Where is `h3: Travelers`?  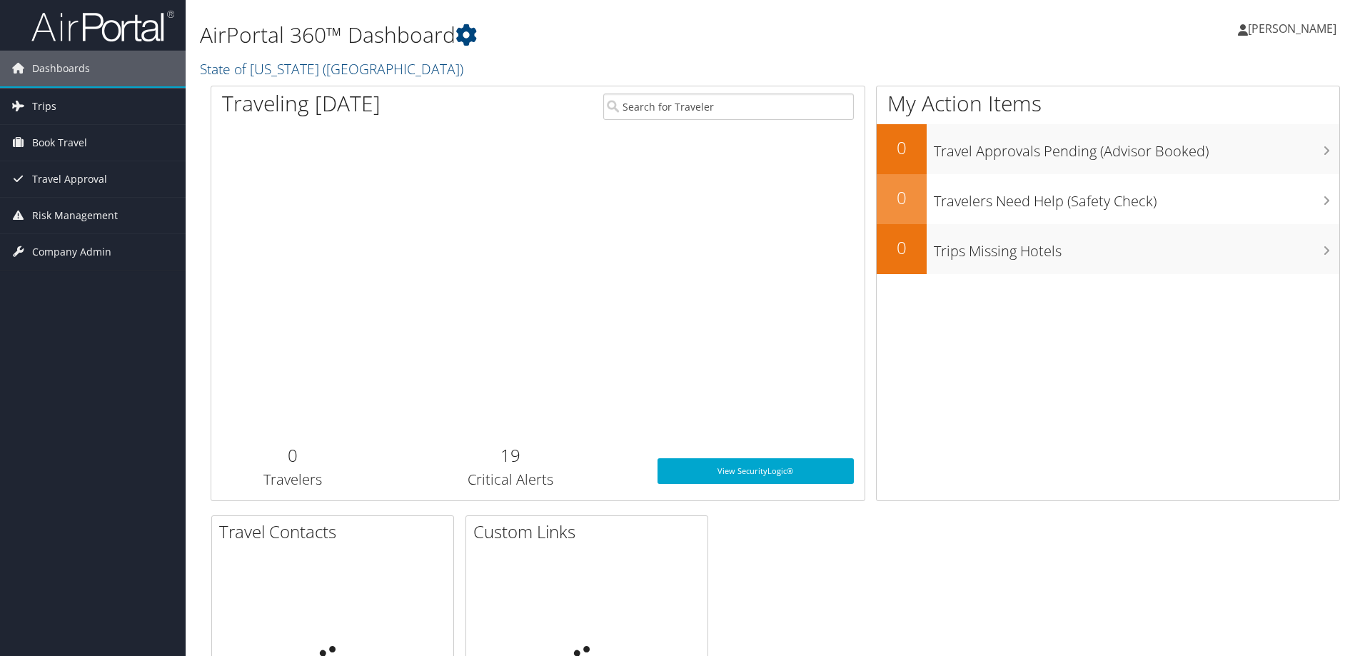
h3: Travelers is located at coordinates (293, 480).